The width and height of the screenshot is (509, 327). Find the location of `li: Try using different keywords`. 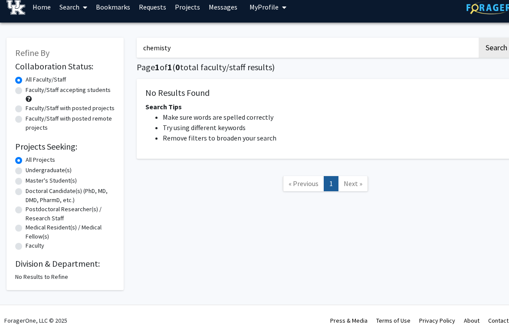

li: Try using different keywords is located at coordinates (334, 128).